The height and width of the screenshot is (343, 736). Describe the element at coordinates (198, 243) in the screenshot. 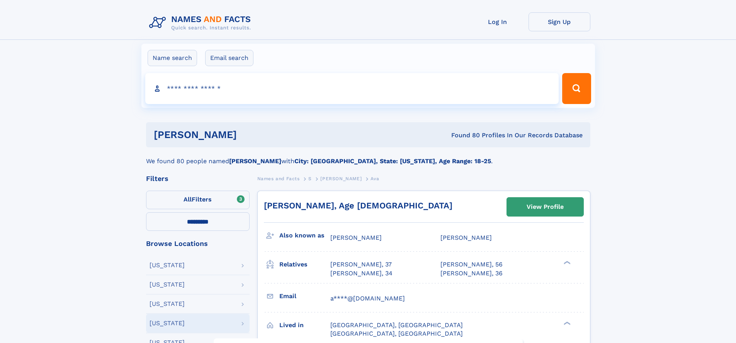

I see `div: Browse Locations` at that location.